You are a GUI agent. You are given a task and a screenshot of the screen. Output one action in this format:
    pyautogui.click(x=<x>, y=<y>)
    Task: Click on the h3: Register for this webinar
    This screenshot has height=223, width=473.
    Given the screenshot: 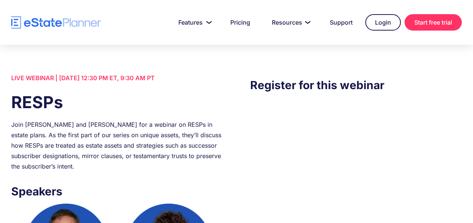 What is the action you would take?
    pyautogui.click(x=356, y=85)
    